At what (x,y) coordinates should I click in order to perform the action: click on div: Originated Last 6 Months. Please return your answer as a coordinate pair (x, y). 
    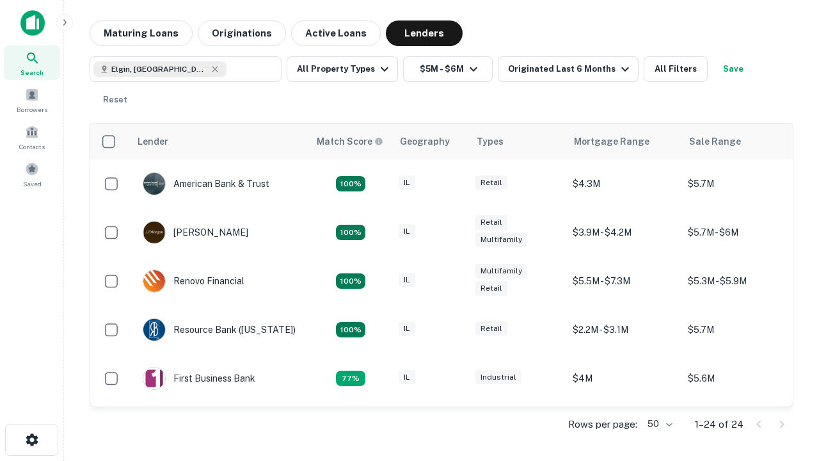
    Looking at the image, I should click on (570, 69).